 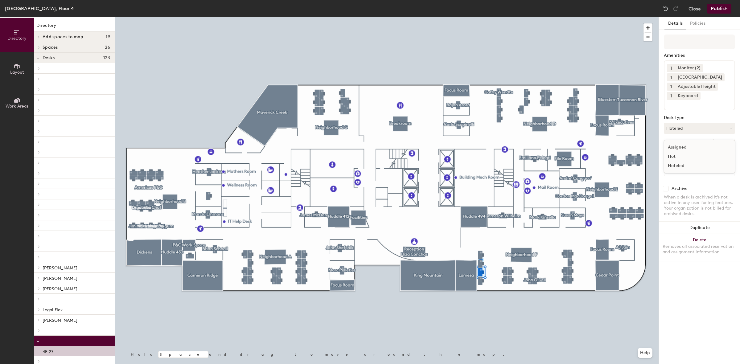 What do you see at coordinates (724, 144) in the screenshot?
I see `button: Ungroup` at bounding box center [724, 144].